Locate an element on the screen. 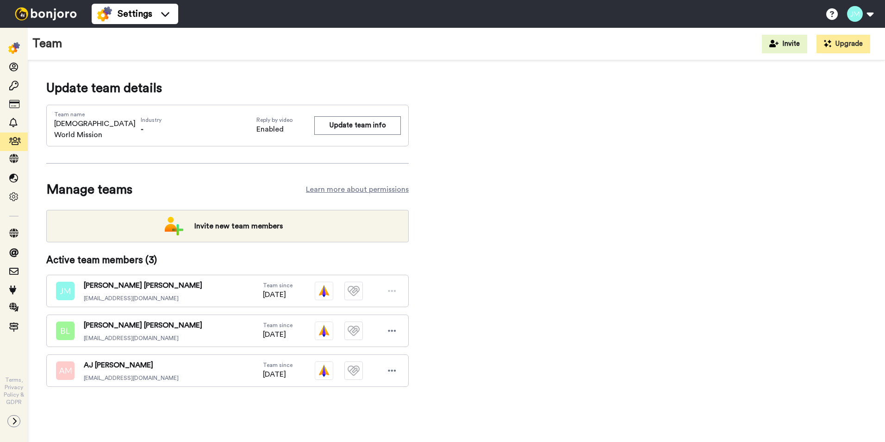  img: bl.png is located at coordinates (65, 331).